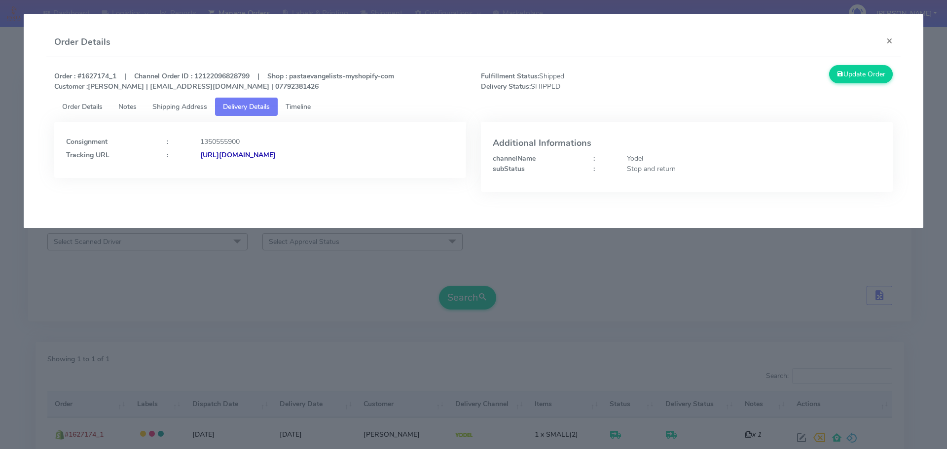  Describe the element at coordinates (580, 81) in the screenshot. I see `span: Shipped SHIPPED` at that location.